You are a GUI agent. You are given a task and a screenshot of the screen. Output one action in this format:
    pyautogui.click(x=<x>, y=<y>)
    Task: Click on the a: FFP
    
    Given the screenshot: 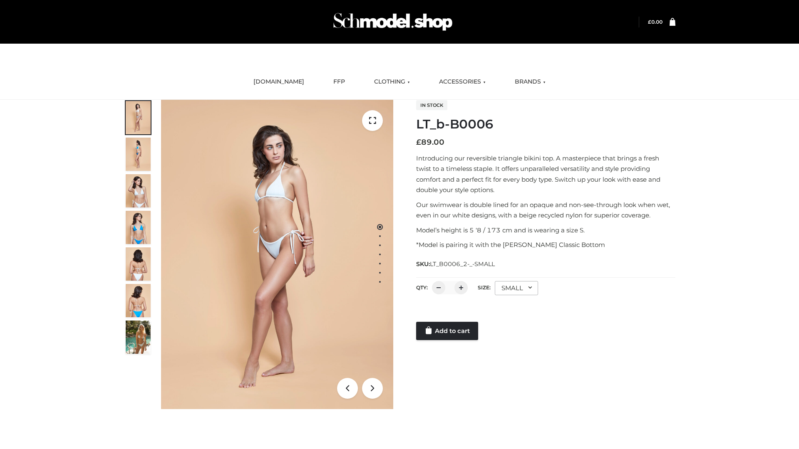 What is the action you would take?
    pyautogui.click(x=339, y=82)
    